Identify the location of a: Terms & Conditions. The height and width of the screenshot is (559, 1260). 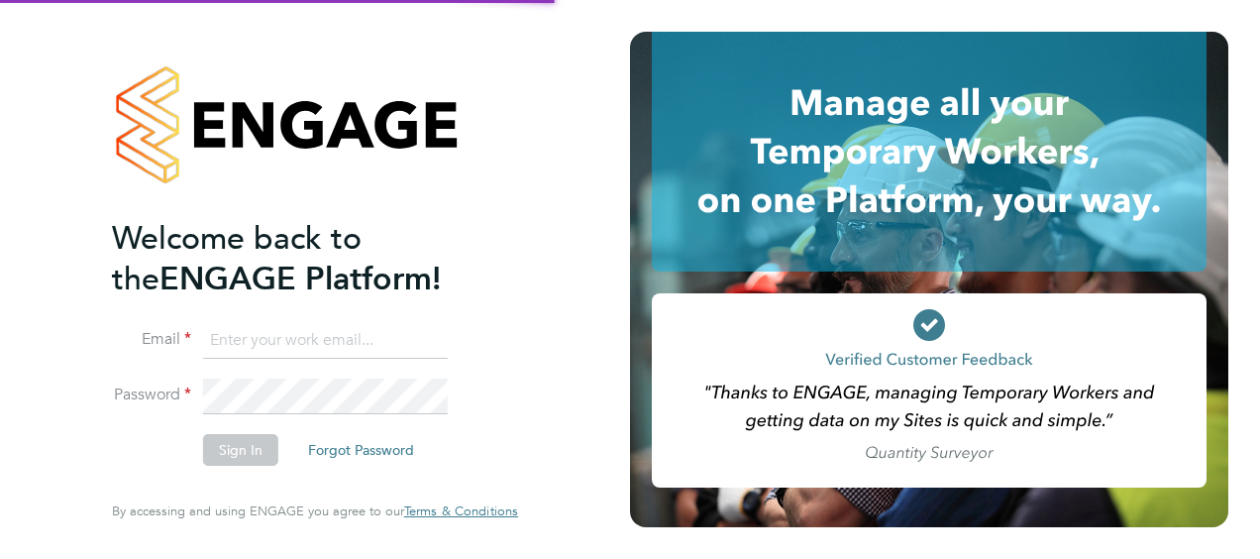
(461, 511).